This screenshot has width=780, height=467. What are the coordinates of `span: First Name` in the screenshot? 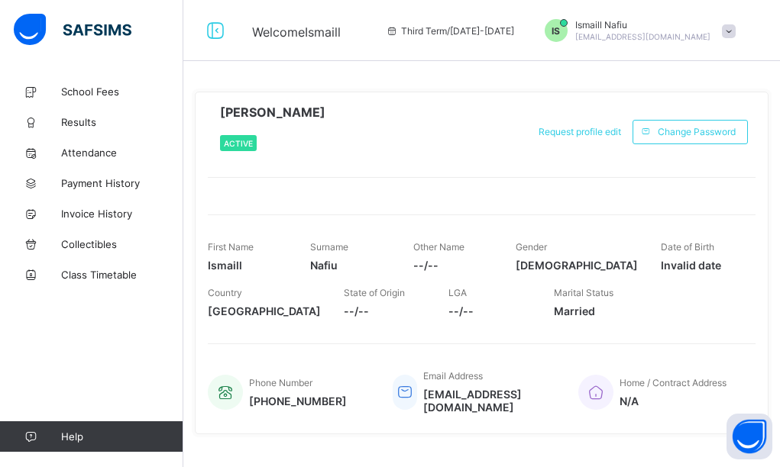 It's located at (231, 247).